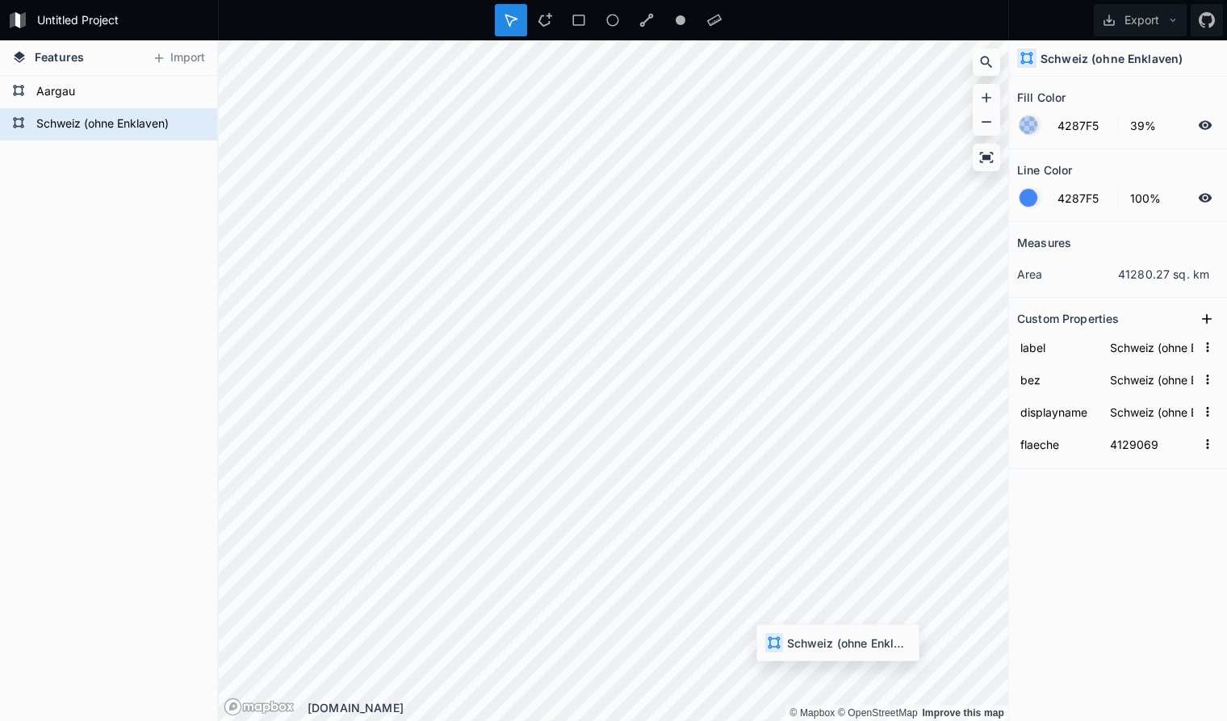 This screenshot has height=721, width=1227. What do you see at coordinates (1044, 169) in the screenshot?
I see `h2: Line Color` at bounding box center [1044, 169].